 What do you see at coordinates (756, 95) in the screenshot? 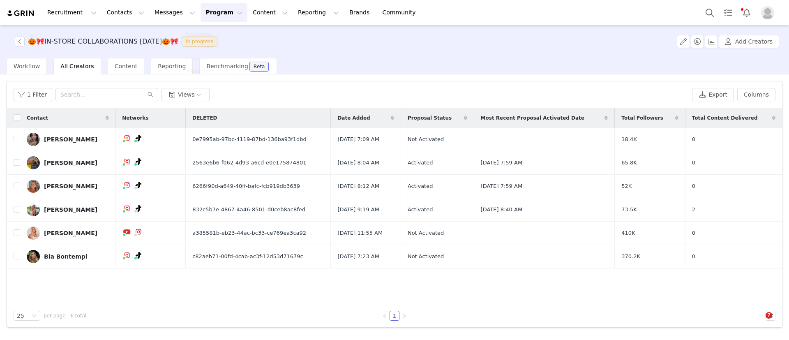
I see `button: Columns` at bounding box center [756, 95].